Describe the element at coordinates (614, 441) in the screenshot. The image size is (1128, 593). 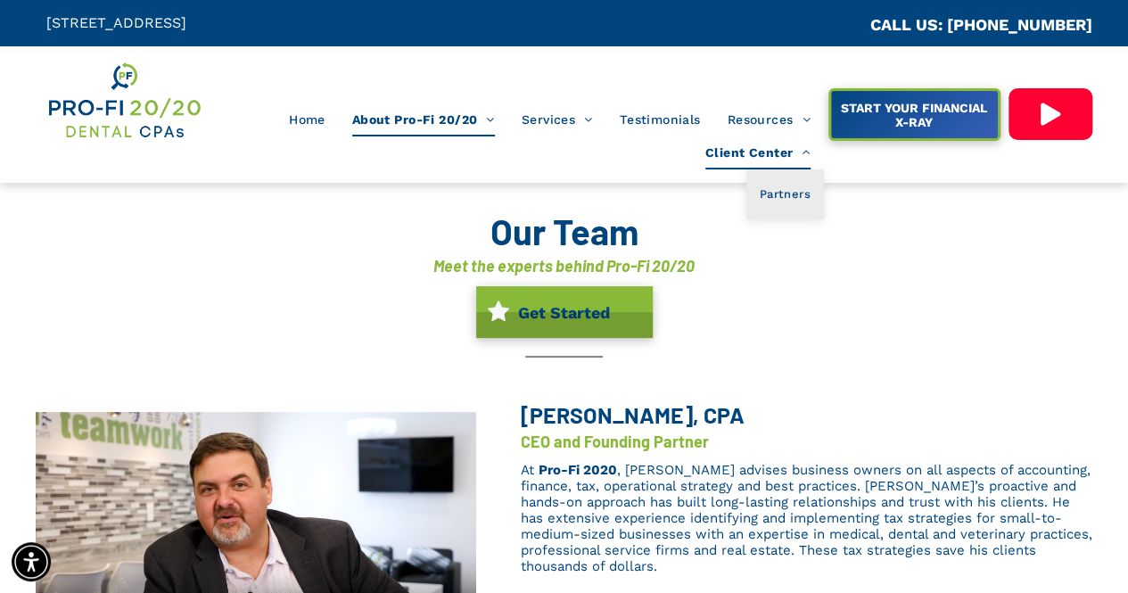
I see `font: CEO and Founding Partner` at that location.